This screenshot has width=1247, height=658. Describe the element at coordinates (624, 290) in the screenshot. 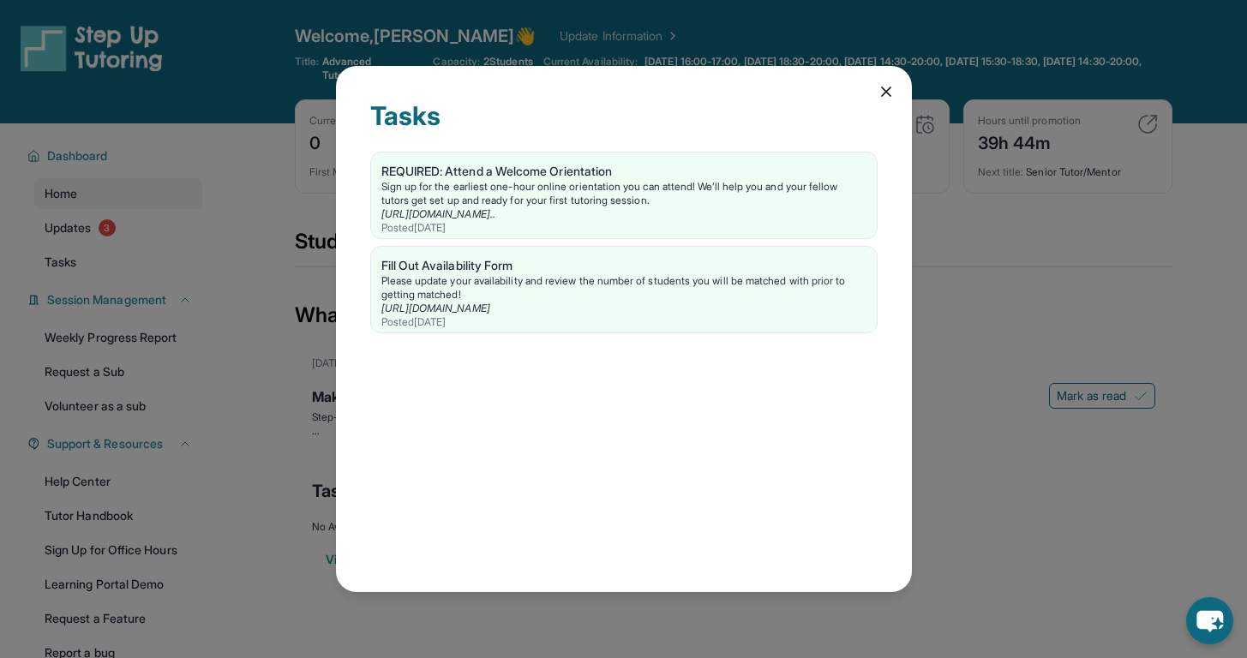

I see `a: Fill Out Availability FormPlease update your availability and review the number of students you w...` at that location.